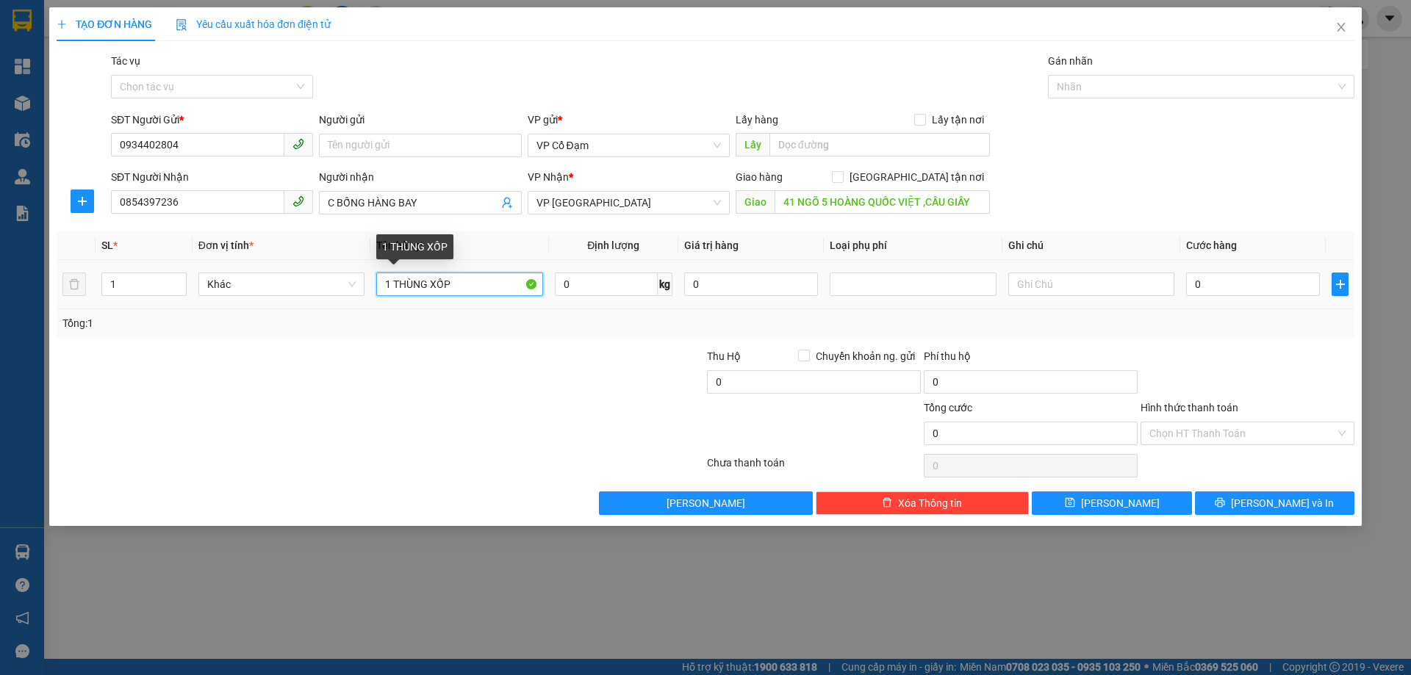 The width and height of the screenshot is (1411, 675). I want to click on div: VP gửi, so click(628, 120).